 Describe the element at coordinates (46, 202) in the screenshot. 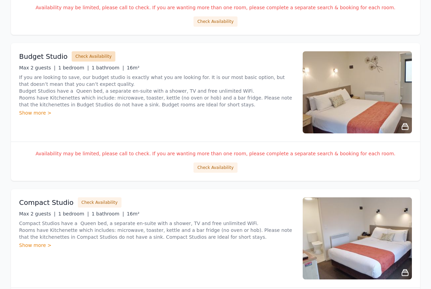

I see `h3: Compact Studio` at that location.